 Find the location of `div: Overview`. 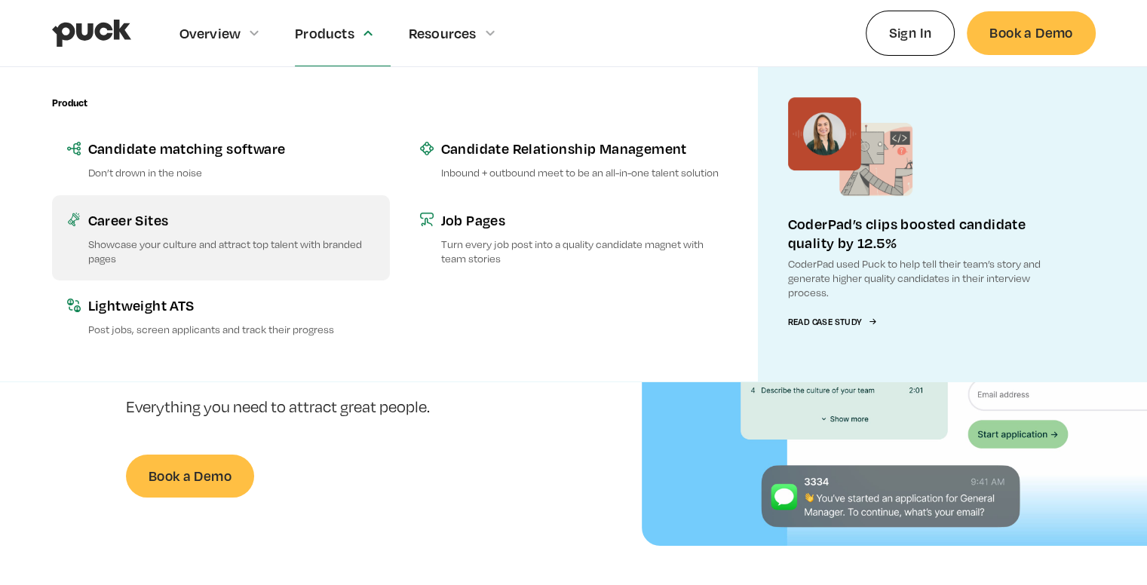

div: Overview is located at coordinates (210, 33).